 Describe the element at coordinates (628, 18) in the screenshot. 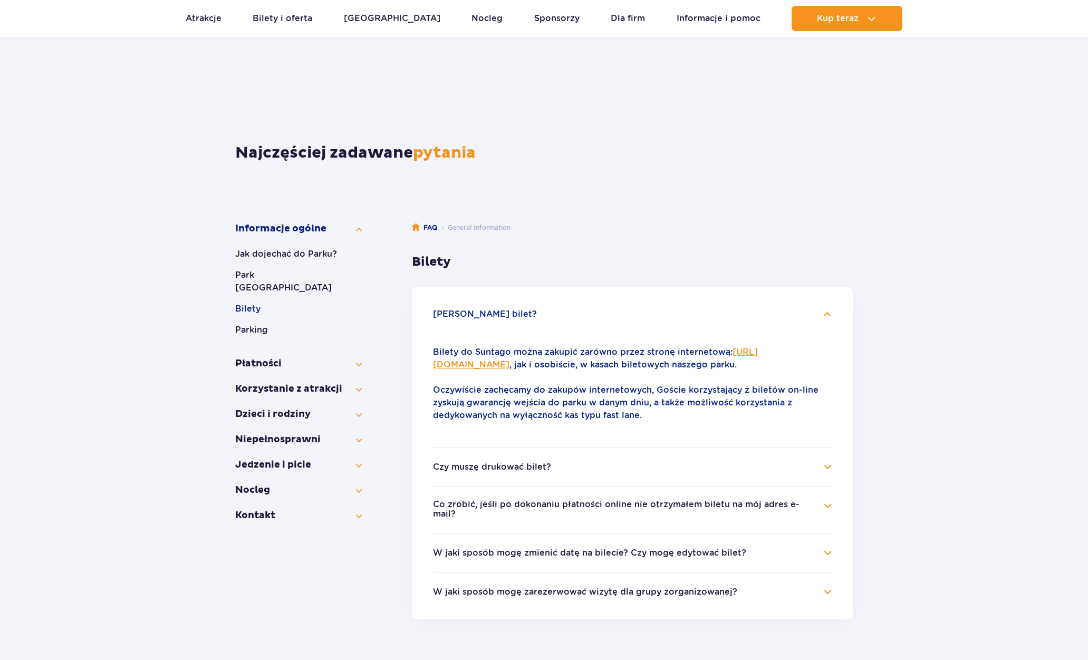

I see `a: Dla firm` at that location.